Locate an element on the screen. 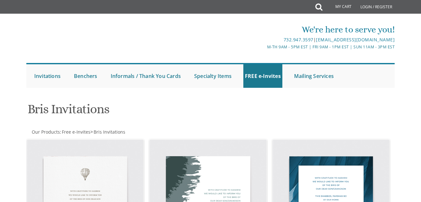 The height and width of the screenshot is (202, 421). a: Informals / Thank You Cards is located at coordinates (146, 76).